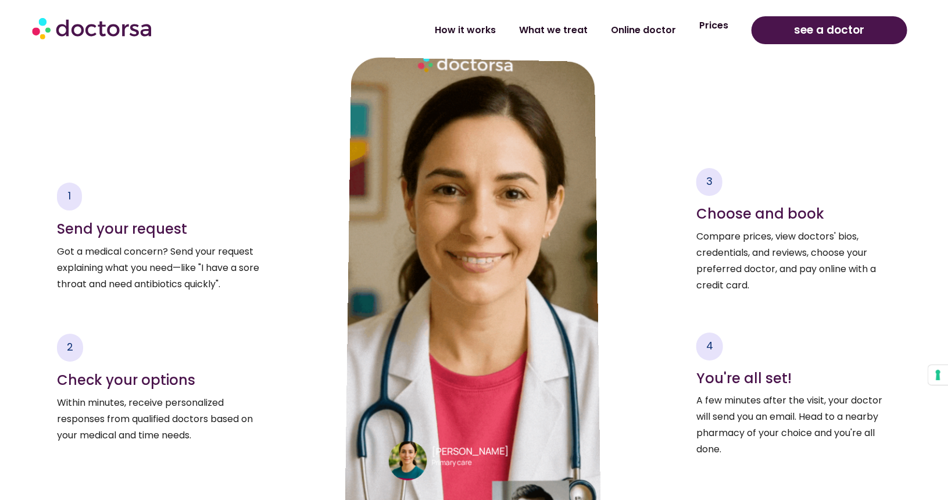 The width and height of the screenshot is (948, 500). I want to click on button: Your consent preferences for tracking technologies, so click(938, 375).